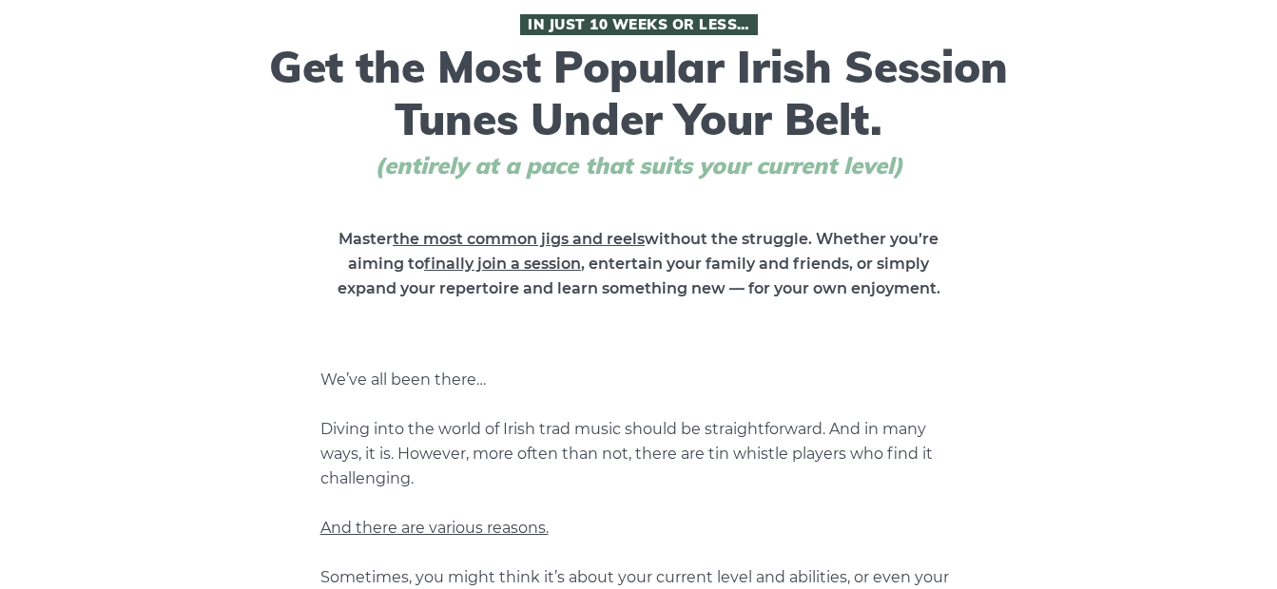 Image resolution: width=1277 pixels, height=589 pixels. What do you see at coordinates (639, 263) in the screenshot?
I see `strong: Master without the struggle. Whether you’re aiming to , entertain your family and friends, or sim...` at bounding box center [639, 263].